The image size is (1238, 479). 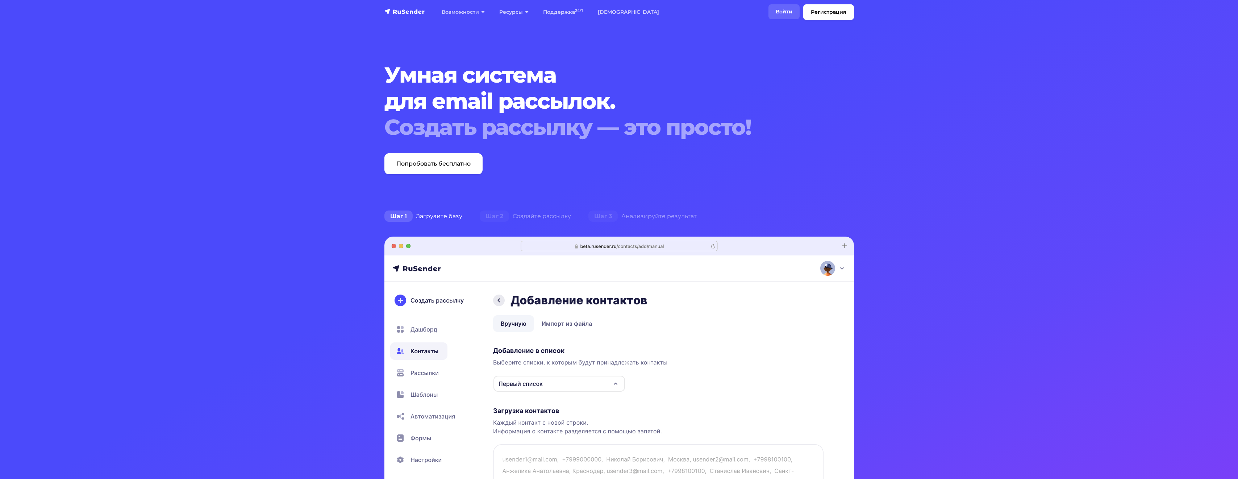 What do you see at coordinates (398, 216) in the screenshot?
I see `span: Шаг 1` at bounding box center [398, 216].